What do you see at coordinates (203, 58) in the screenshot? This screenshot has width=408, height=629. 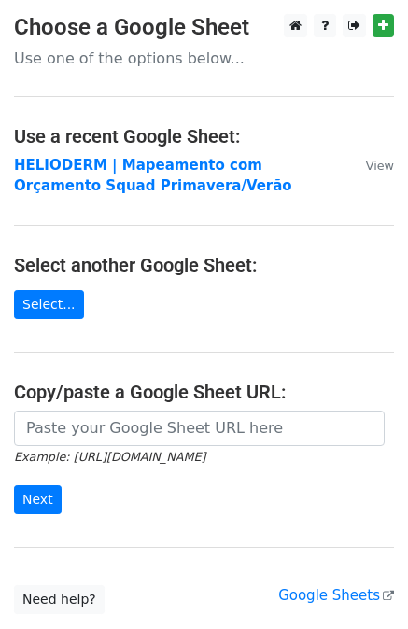 I see `p: Use one of the options below...` at bounding box center [203, 58].